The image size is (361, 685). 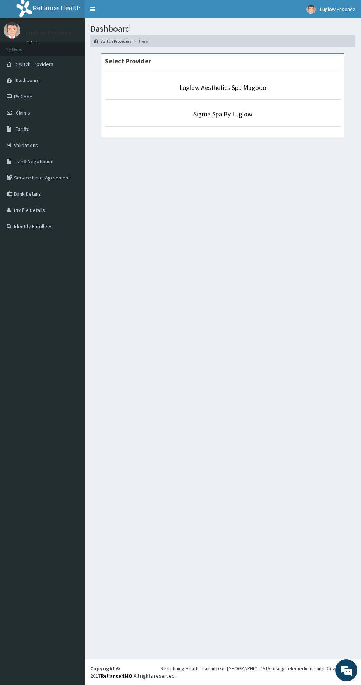 I want to click on footer: All rights reserved., so click(x=223, y=671).